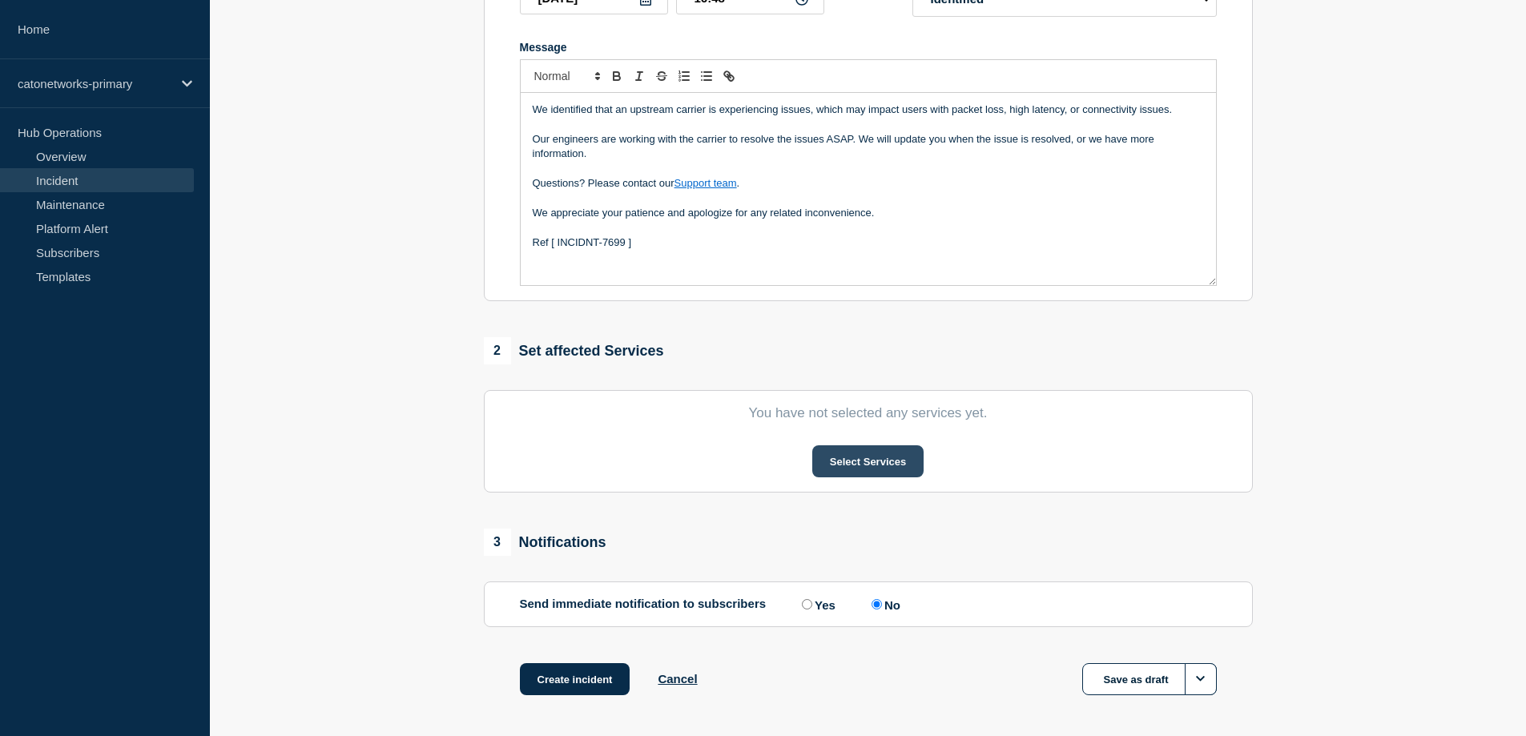 This screenshot has width=1526, height=736. I want to click on label: No, so click(884, 604).